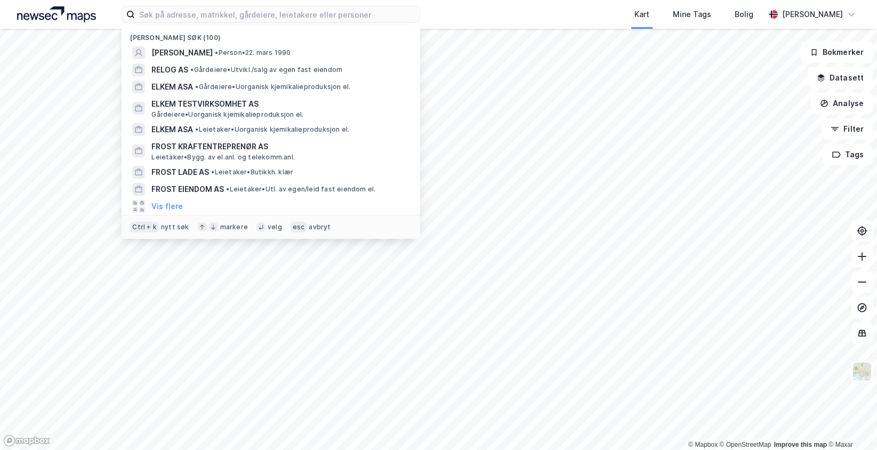  What do you see at coordinates (234, 227) in the screenshot?
I see `div: markere` at bounding box center [234, 227].